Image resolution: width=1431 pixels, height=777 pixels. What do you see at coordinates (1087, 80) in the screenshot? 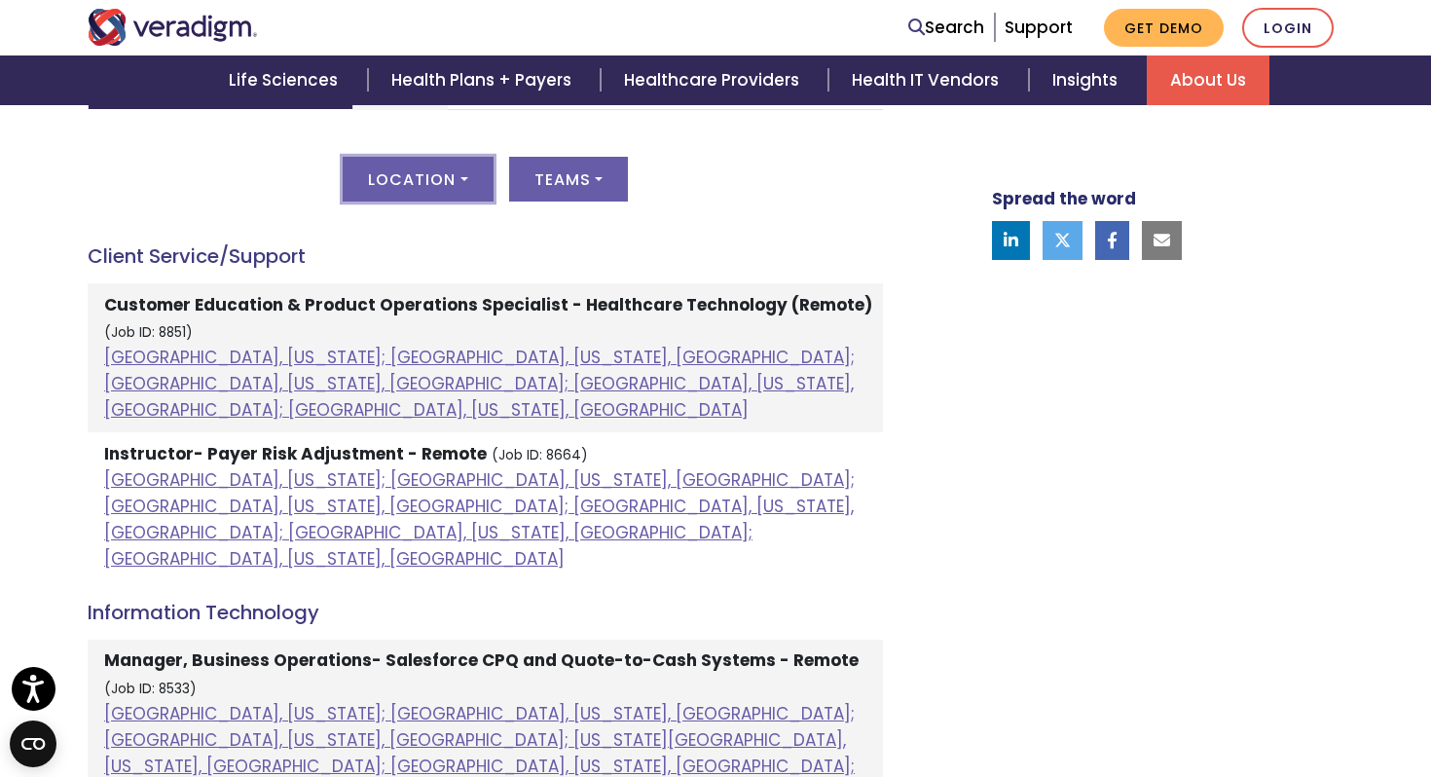
I see `a: Insights` at bounding box center [1087, 80].